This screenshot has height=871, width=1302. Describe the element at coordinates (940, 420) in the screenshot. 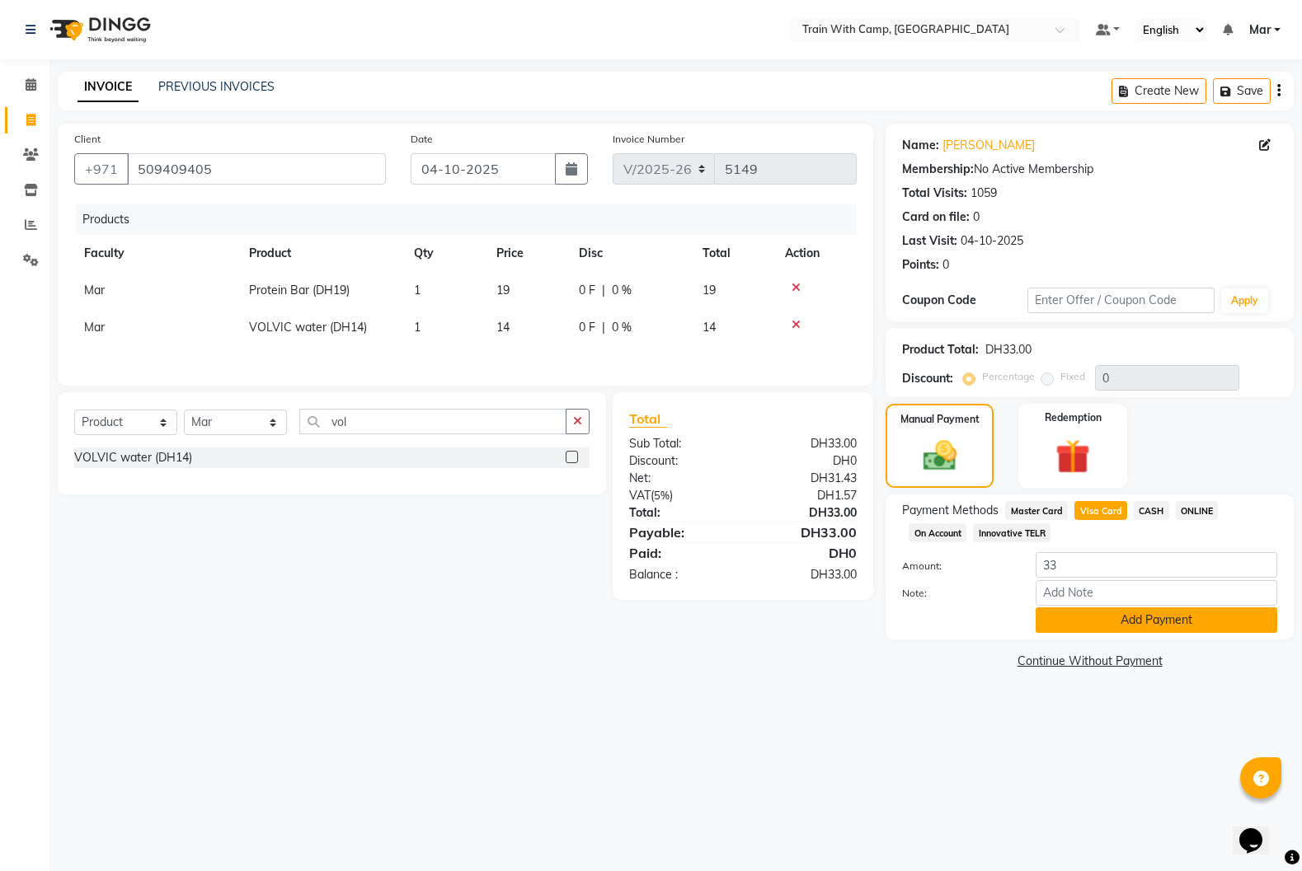

I see `label: Manual Payment` at that location.